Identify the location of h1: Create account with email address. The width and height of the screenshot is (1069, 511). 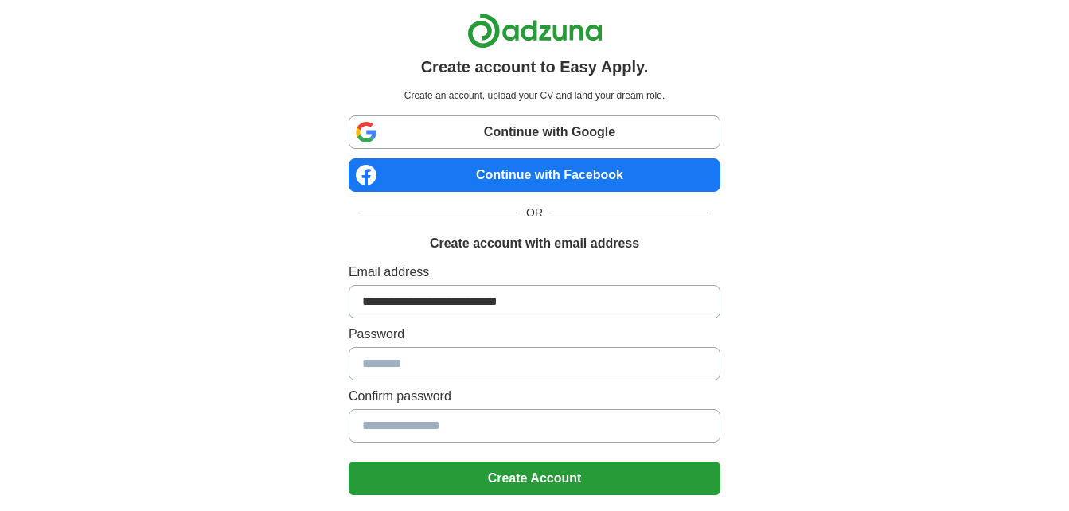
(534, 244).